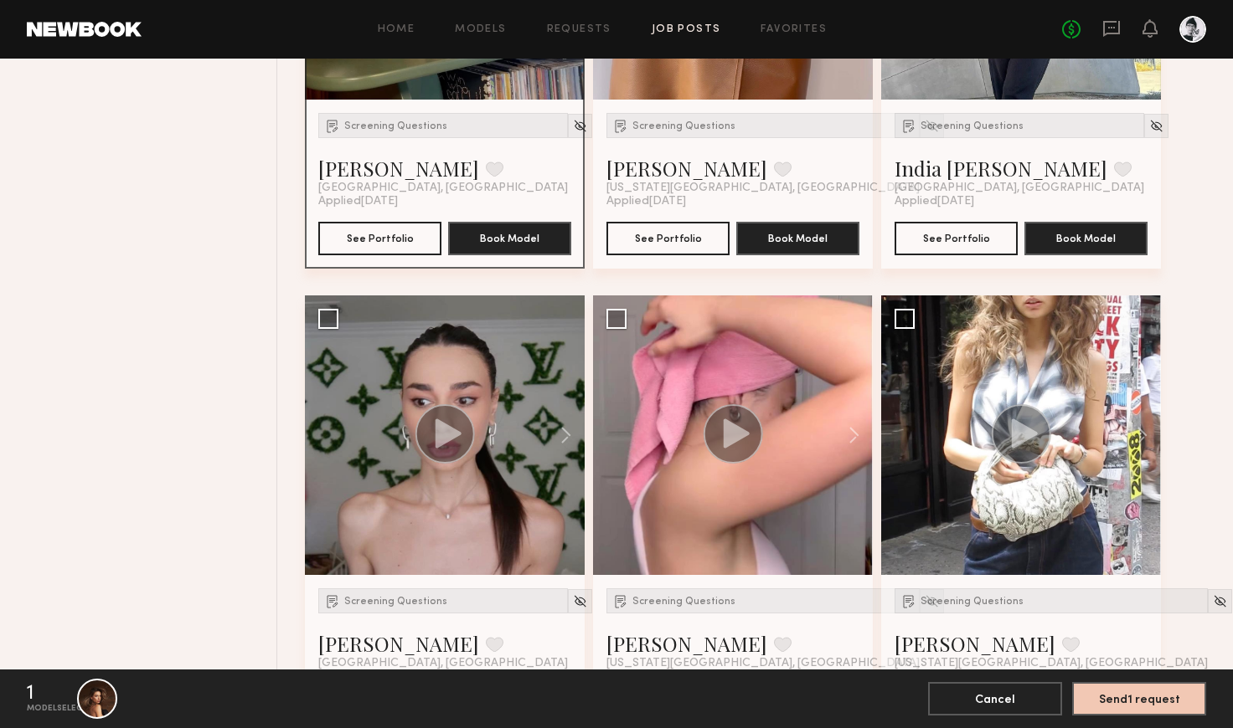 The image size is (1233, 728). I want to click on a: Job Posts, so click(686, 29).